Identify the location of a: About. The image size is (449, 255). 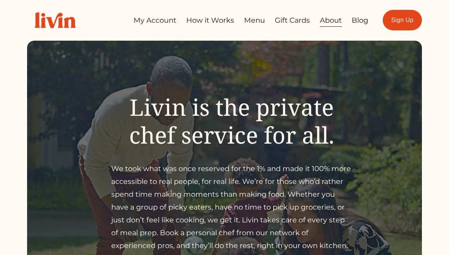
(331, 20).